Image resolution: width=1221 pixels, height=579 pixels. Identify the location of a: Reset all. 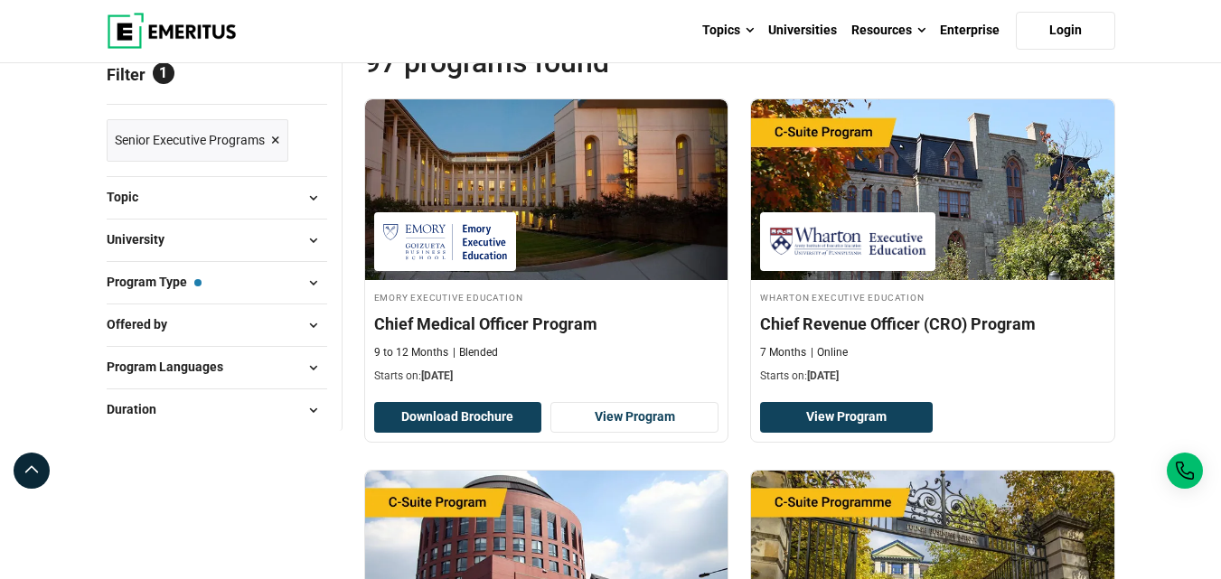
(299, 77).